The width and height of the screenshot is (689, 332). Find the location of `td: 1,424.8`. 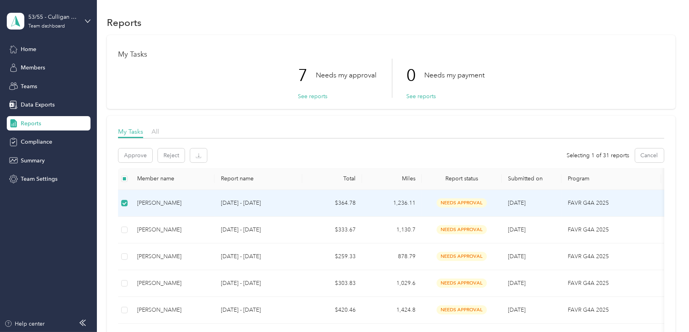

td: 1,424.8 is located at coordinates (392, 310).